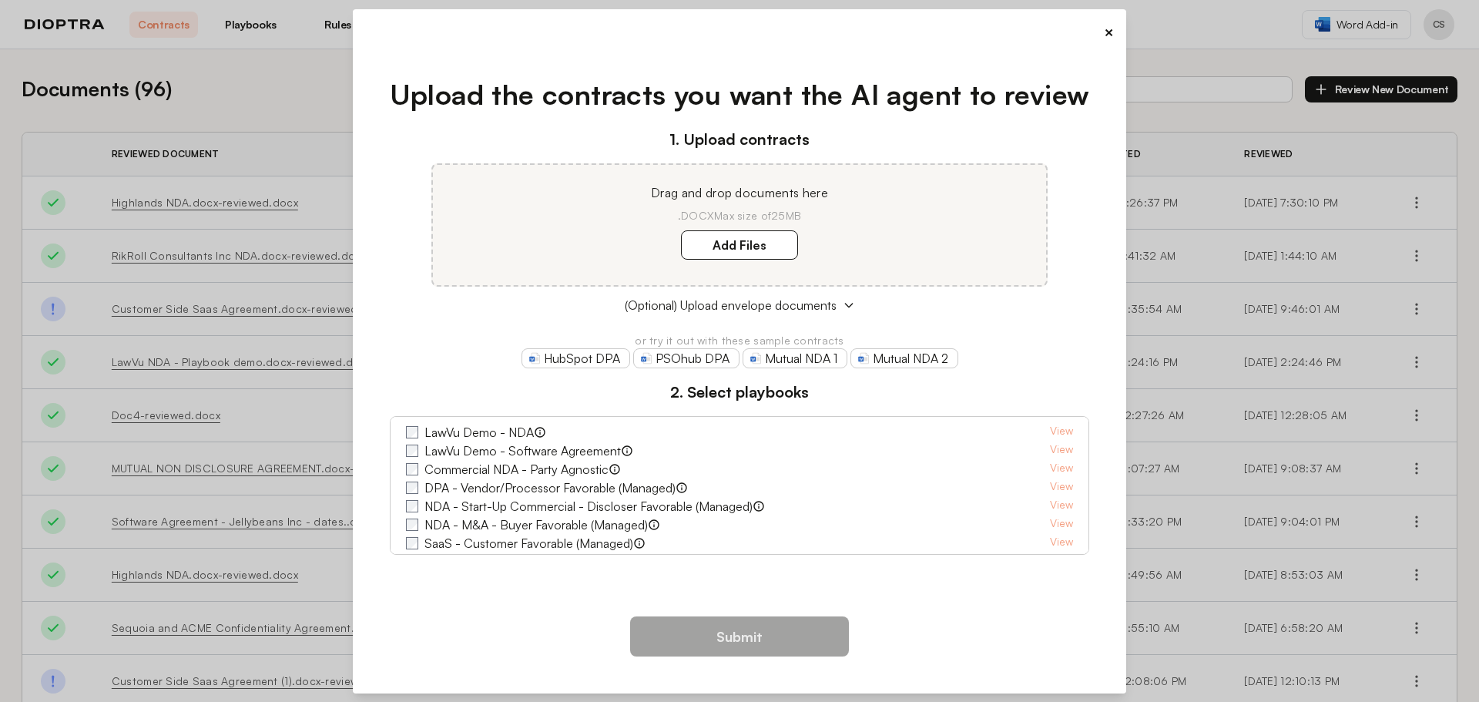  I want to click on label: LawVu Demo - NDA, so click(479, 432).